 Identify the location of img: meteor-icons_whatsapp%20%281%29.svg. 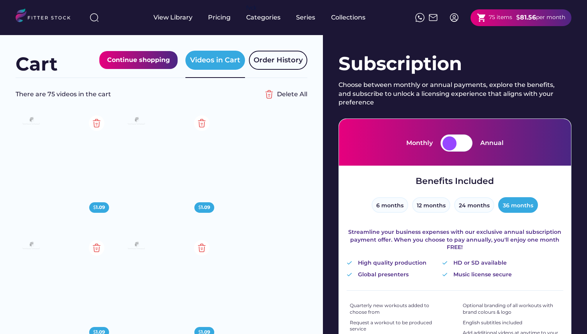
(420, 18).